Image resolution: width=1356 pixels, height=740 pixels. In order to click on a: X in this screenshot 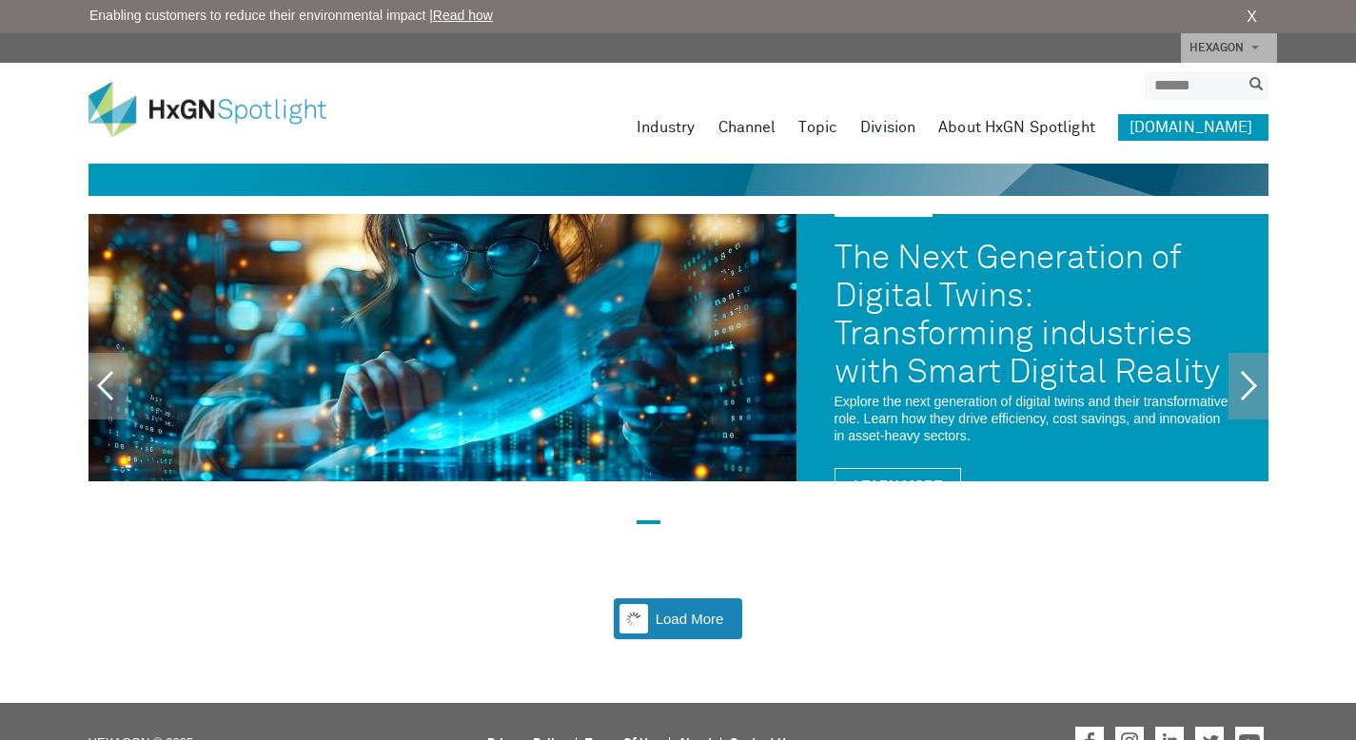, I will do `click(1252, 17)`.